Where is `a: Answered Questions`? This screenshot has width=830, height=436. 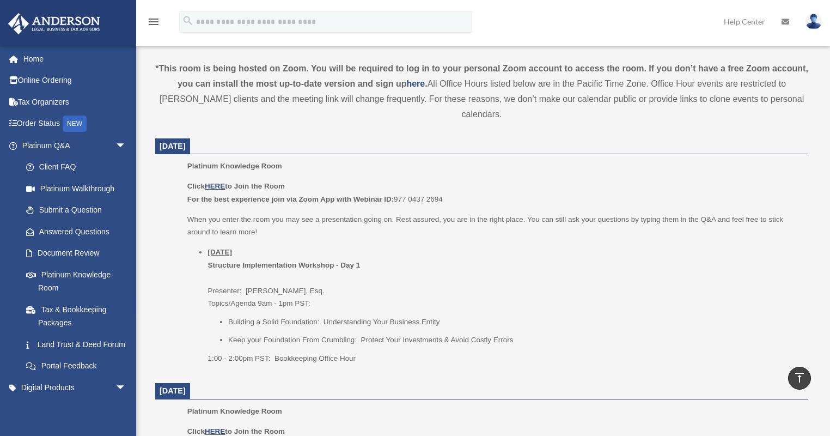
a: Answered Questions is located at coordinates (79, 231).